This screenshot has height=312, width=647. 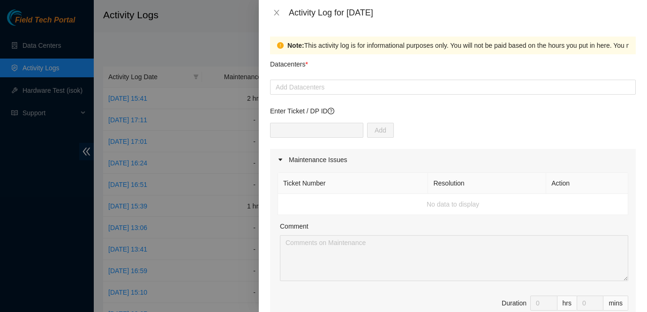 I want to click on button: Add, so click(x=380, y=130).